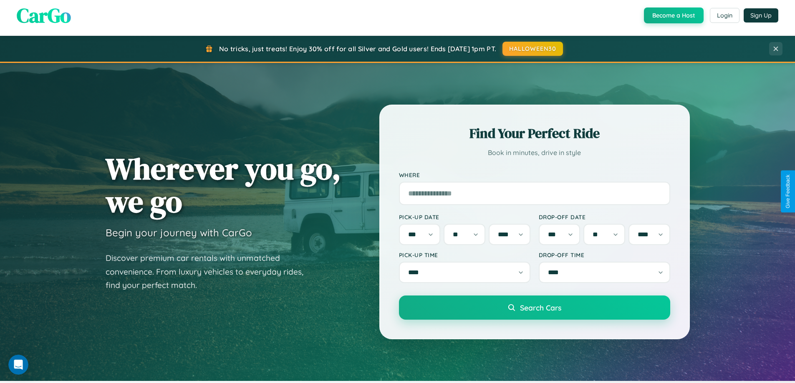 This screenshot has width=795, height=383. Describe the element at coordinates (210, 272) in the screenshot. I see `p: Discover premium car rentals with unmatched convenience. From luxury vehicles to everyday rides, ...` at that location.